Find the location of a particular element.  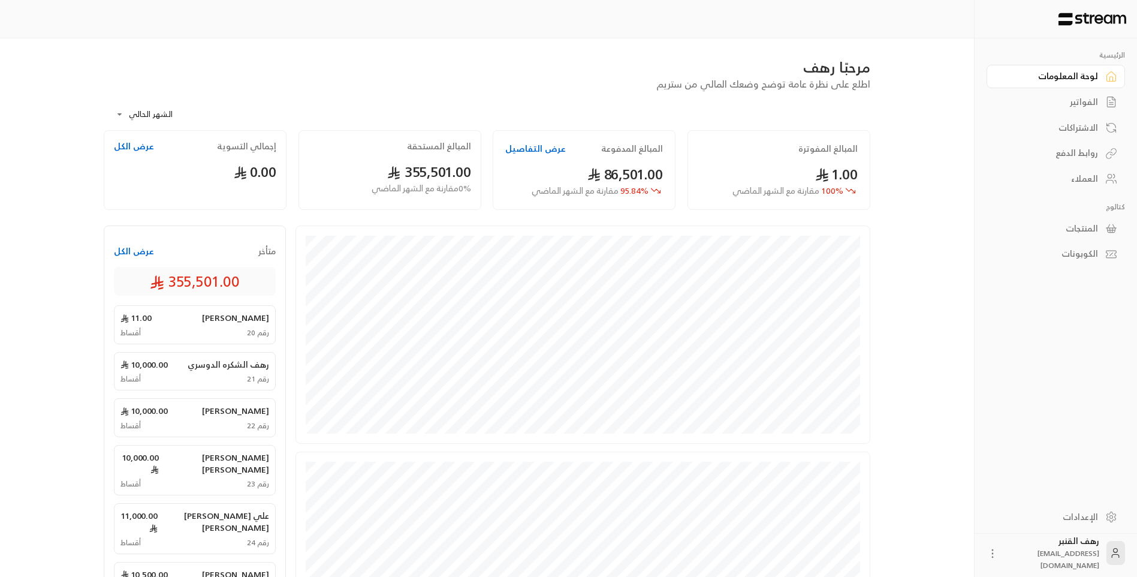

h2: المبالغ المستحقة is located at coordinates (439, 146).